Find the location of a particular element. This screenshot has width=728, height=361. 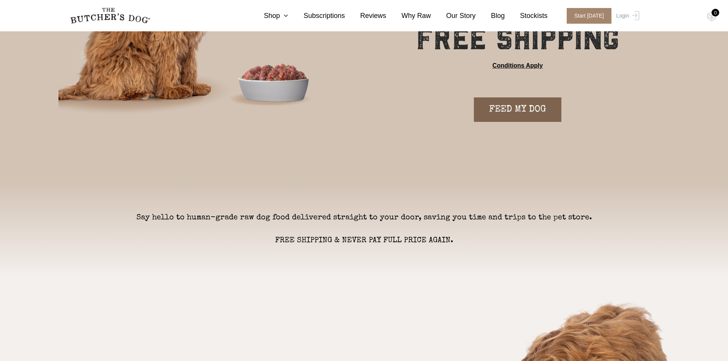

a: Shop is located at coordinates (268, 16).